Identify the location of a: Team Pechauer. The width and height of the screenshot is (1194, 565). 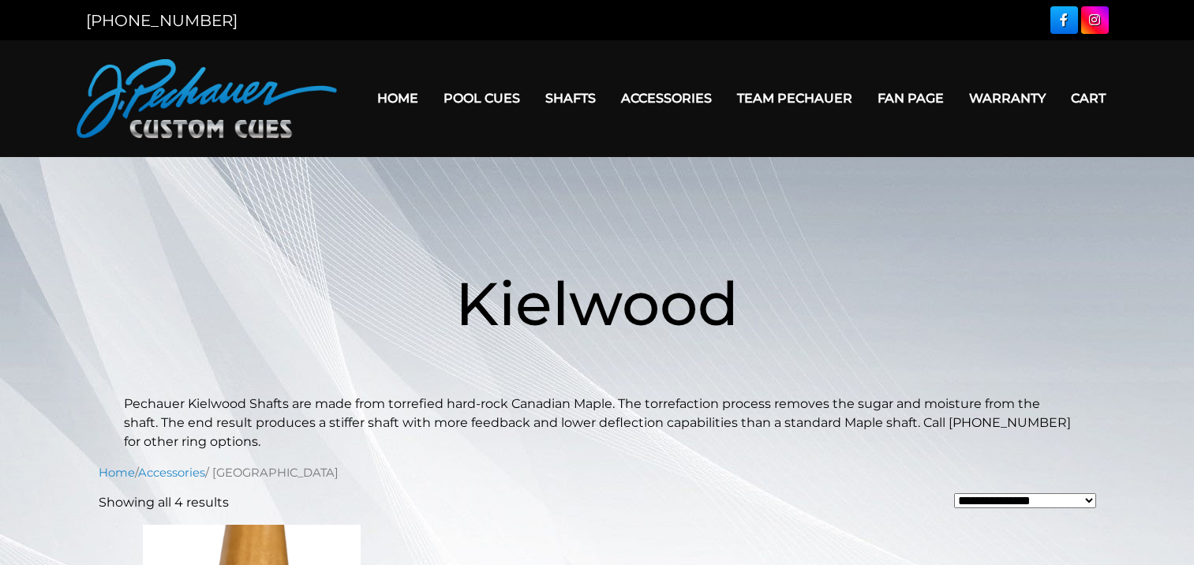
(794, 98).